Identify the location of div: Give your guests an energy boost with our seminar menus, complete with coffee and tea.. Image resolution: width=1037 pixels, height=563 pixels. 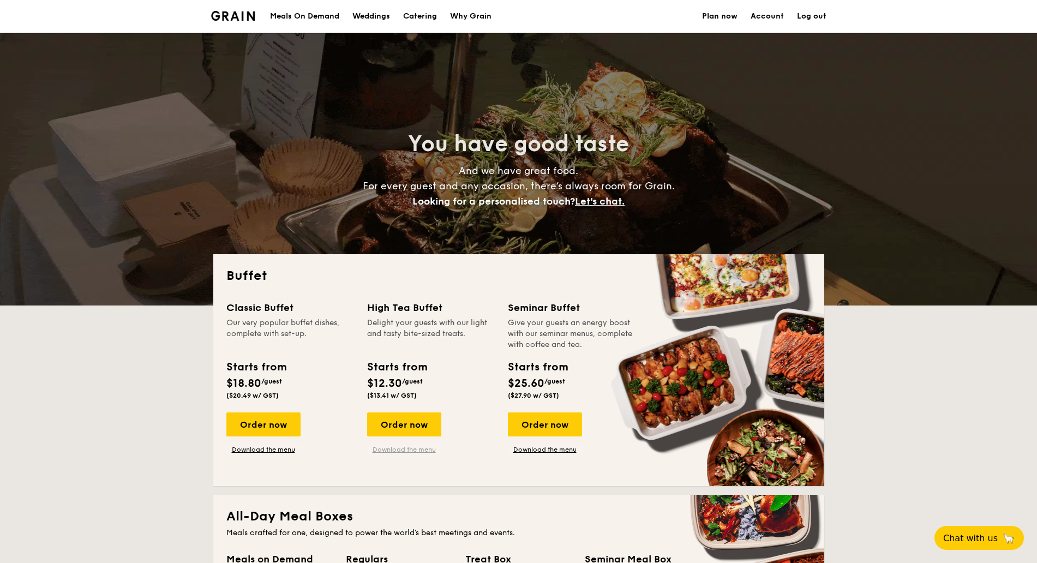
(572, 334).